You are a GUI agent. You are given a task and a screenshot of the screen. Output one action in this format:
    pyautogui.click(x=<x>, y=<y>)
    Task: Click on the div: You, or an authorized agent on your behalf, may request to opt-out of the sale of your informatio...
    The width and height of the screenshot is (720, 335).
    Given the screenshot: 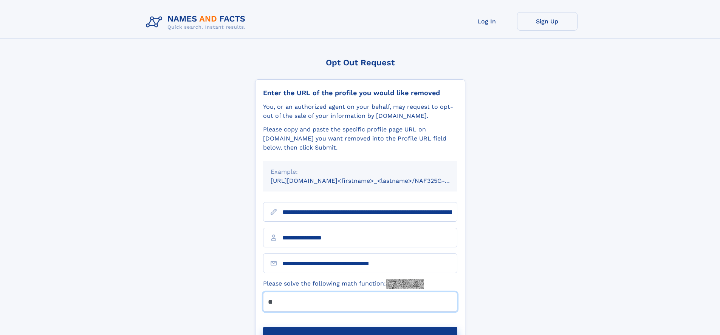 What is the action you would take?
    pyautogui.click(x=360, y=112)
    